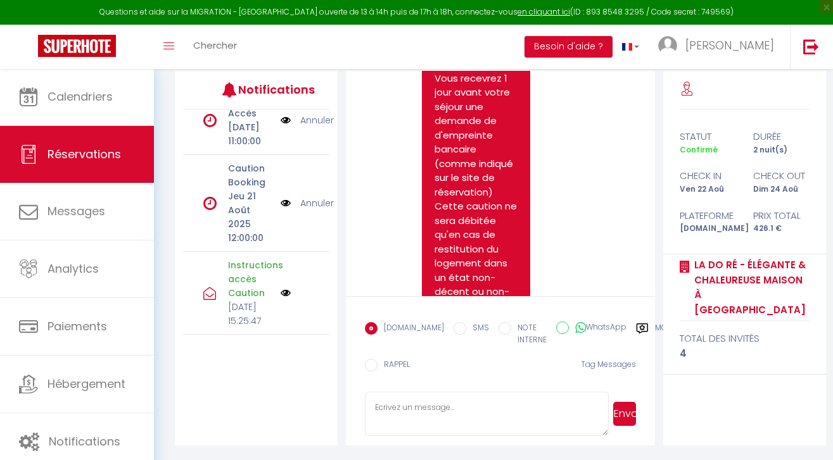  What do you see at coordinates (781, 137) in the screenshot?
I see `div: durée` at bounding box center [781, 137].